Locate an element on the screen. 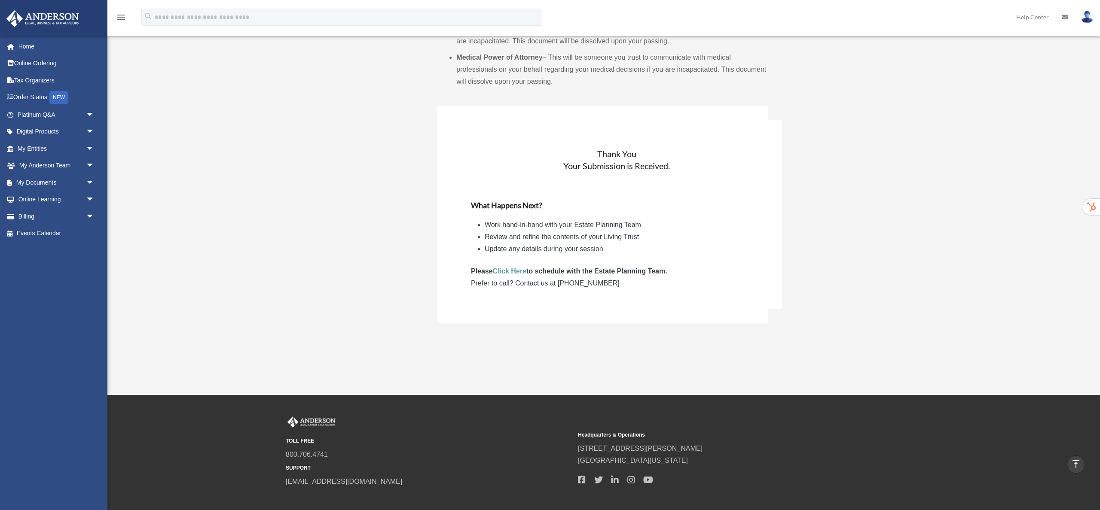  li: – This will be someone you trust to communicate with medical professionals on your behalf regardi... is located at coordinates (612, 70).